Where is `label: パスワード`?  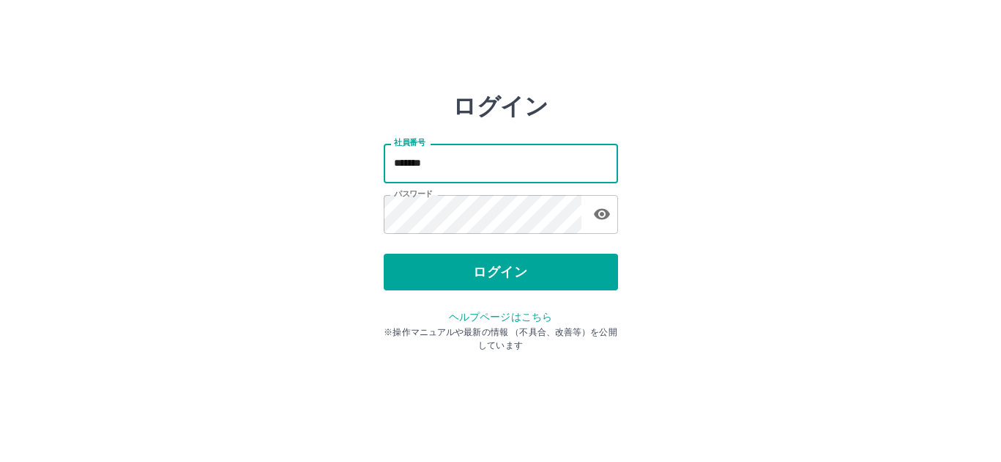
label: パスワード is located at coordinates (413, 193).